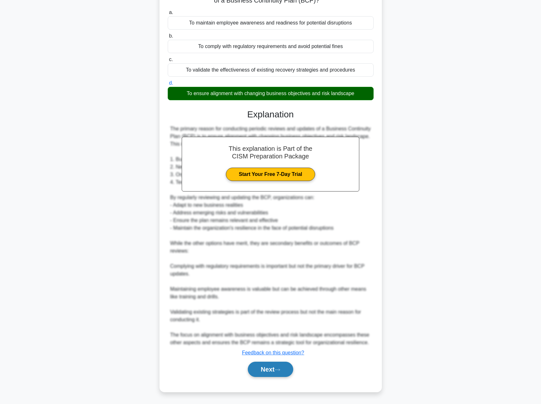 Image resolution: width=541 pixels, height=404 pixels. Describe the element at coordinates (171, 12) in the screenshot. I see `span: a.` at that location.